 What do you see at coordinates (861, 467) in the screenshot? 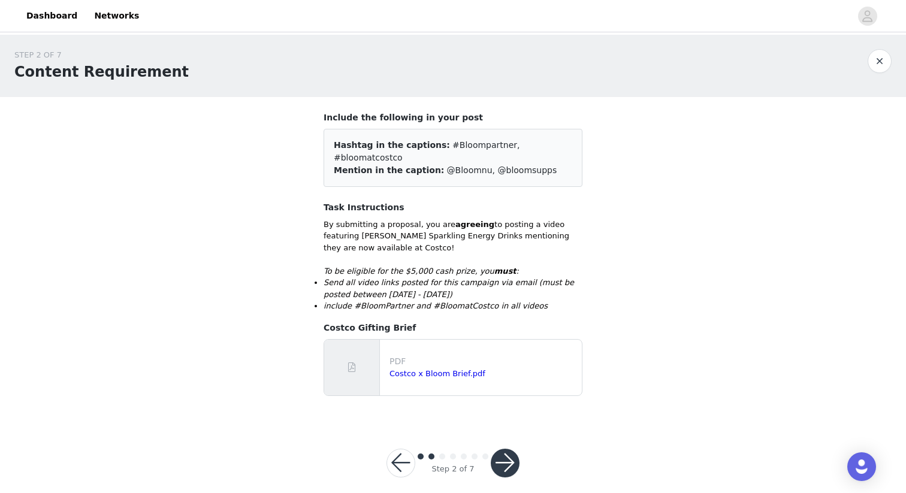
I see `div: Open Intercom Messenger` at bounding box center [861, 467].